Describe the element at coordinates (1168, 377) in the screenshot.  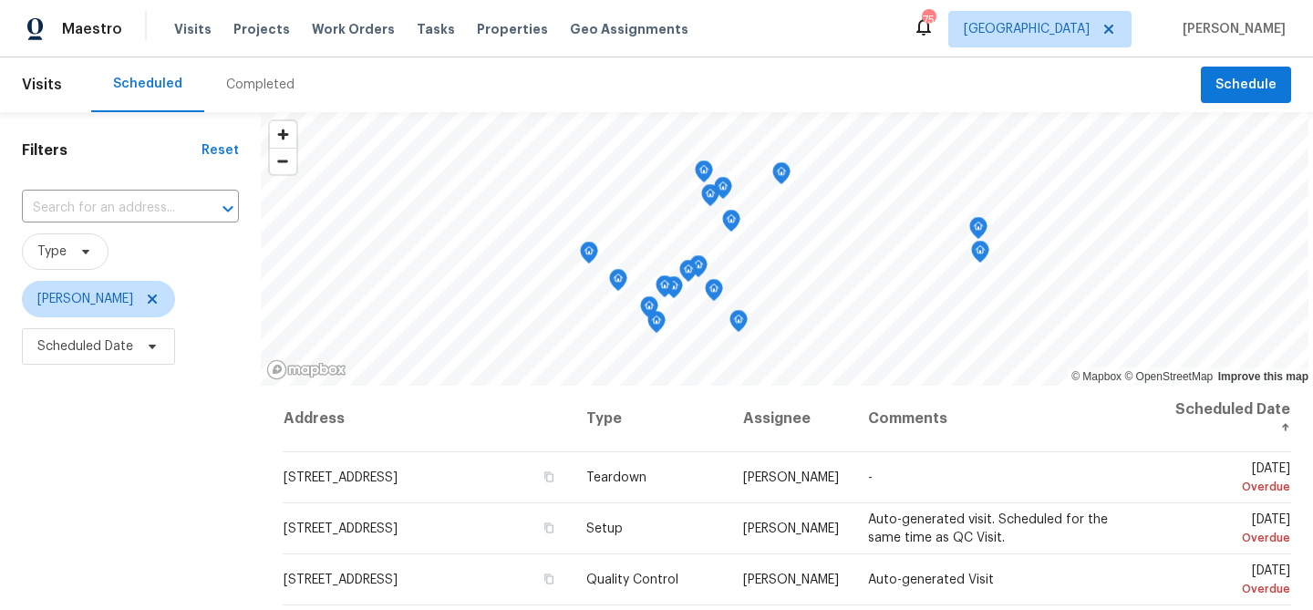
I see `a: OpenStreetMap` at that location.